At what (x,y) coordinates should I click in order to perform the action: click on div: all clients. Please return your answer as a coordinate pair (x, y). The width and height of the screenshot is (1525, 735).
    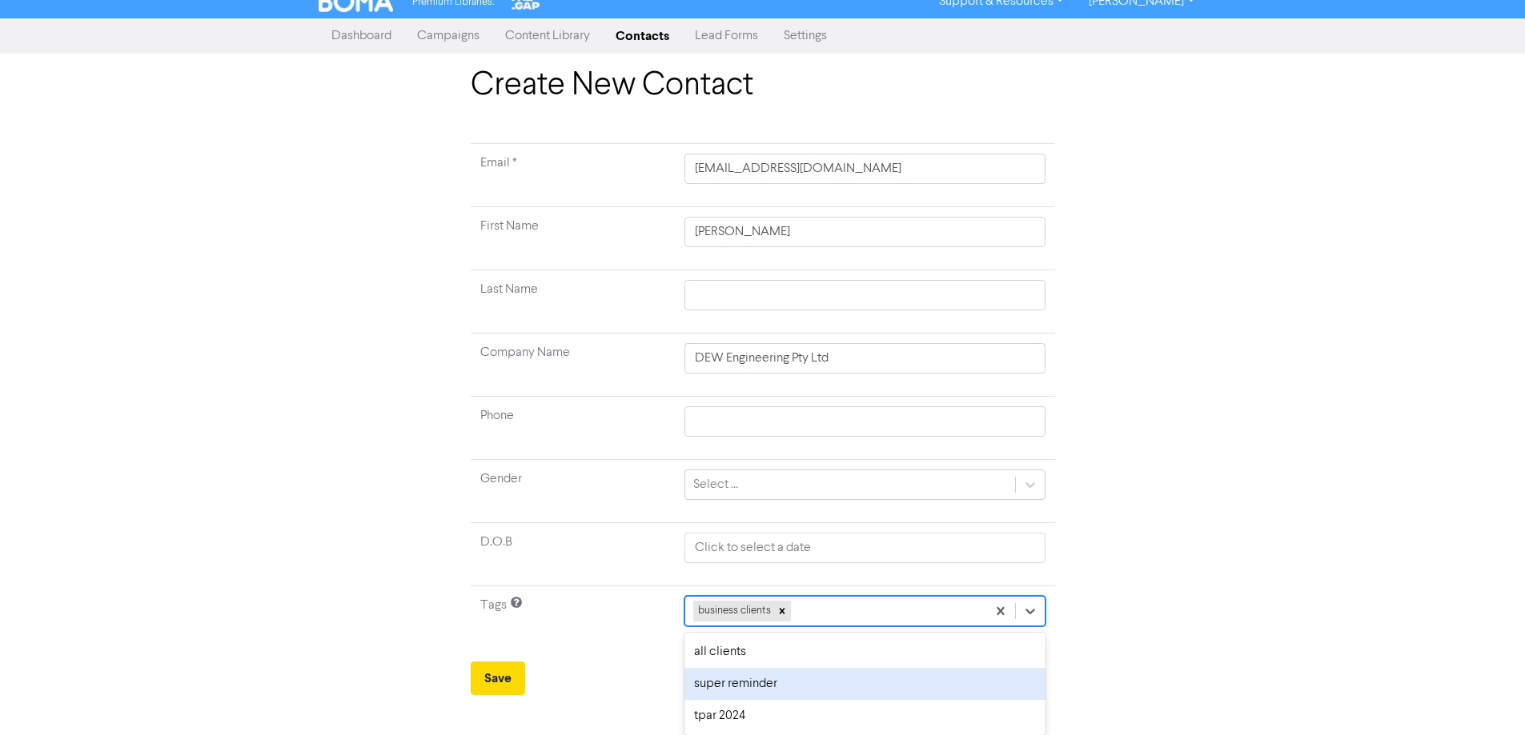
    Looking at the image, I should click on (864, 652).